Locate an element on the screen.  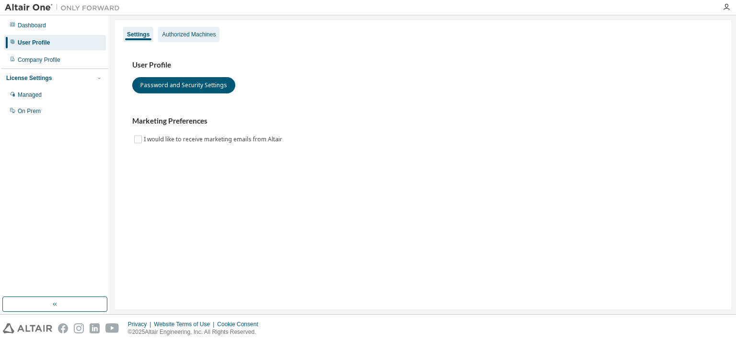
p: © 2025 Altair Engineering, Inc. All Rights Reserved. is located at coordinates (196, 332).